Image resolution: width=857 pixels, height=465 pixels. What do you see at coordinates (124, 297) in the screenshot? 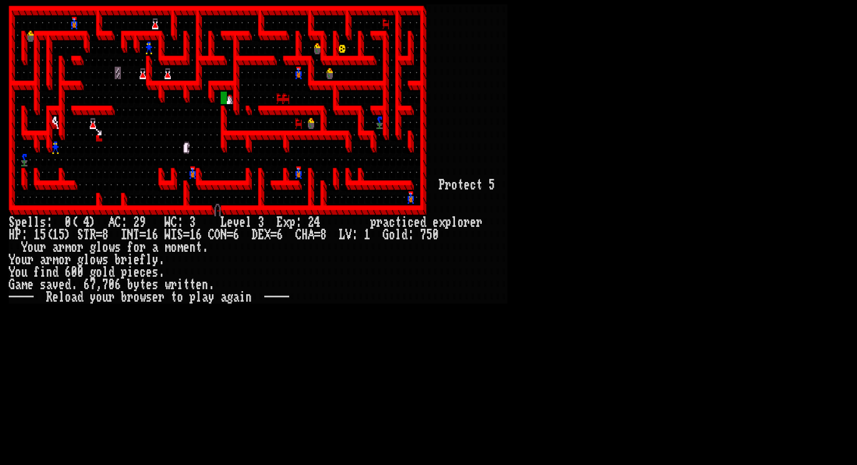
I see `div: b` at bounding box center [124, 297].